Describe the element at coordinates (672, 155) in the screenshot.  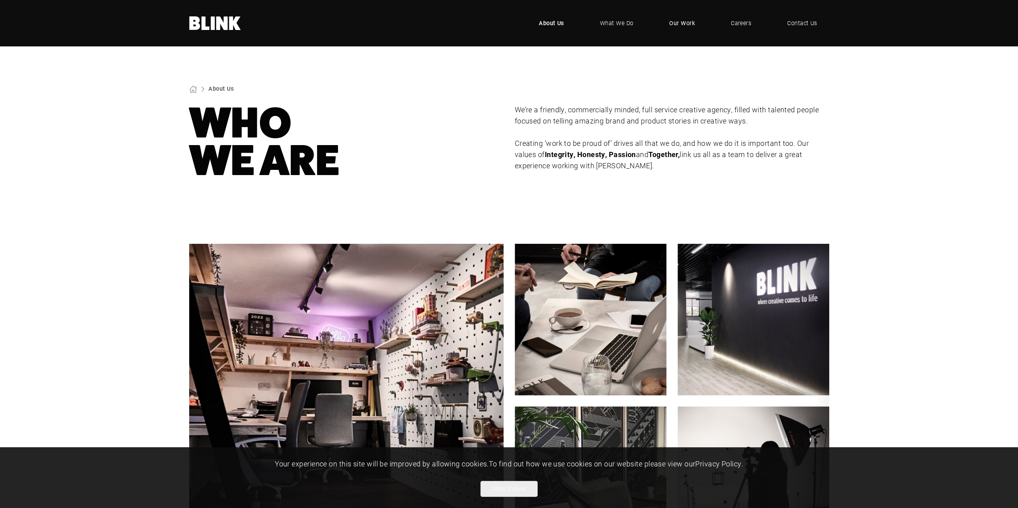
I see `p: Creating ‘work to be proud of’ drives all that we do, and how we do it is important too. Our valu...` at that location.